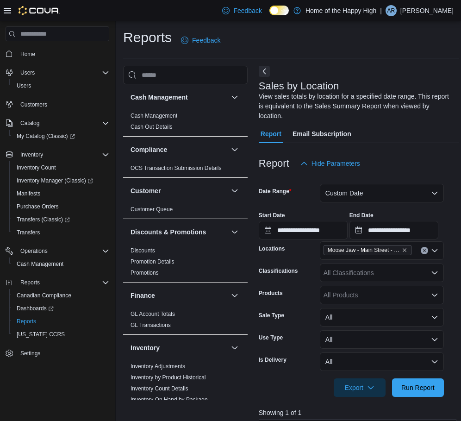  I want to click on h3: Compliance, so click(149, 149).